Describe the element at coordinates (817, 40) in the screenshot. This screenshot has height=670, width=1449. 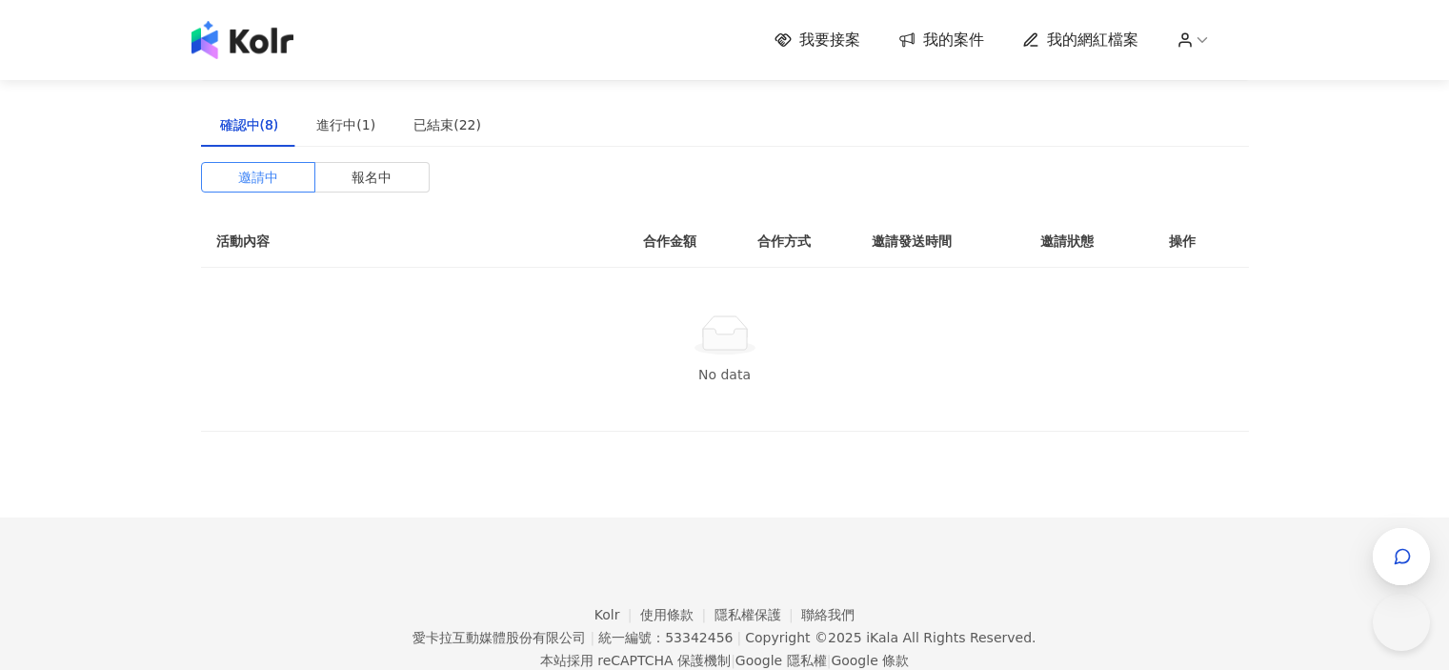
I see `a: 我要接案` at that location.